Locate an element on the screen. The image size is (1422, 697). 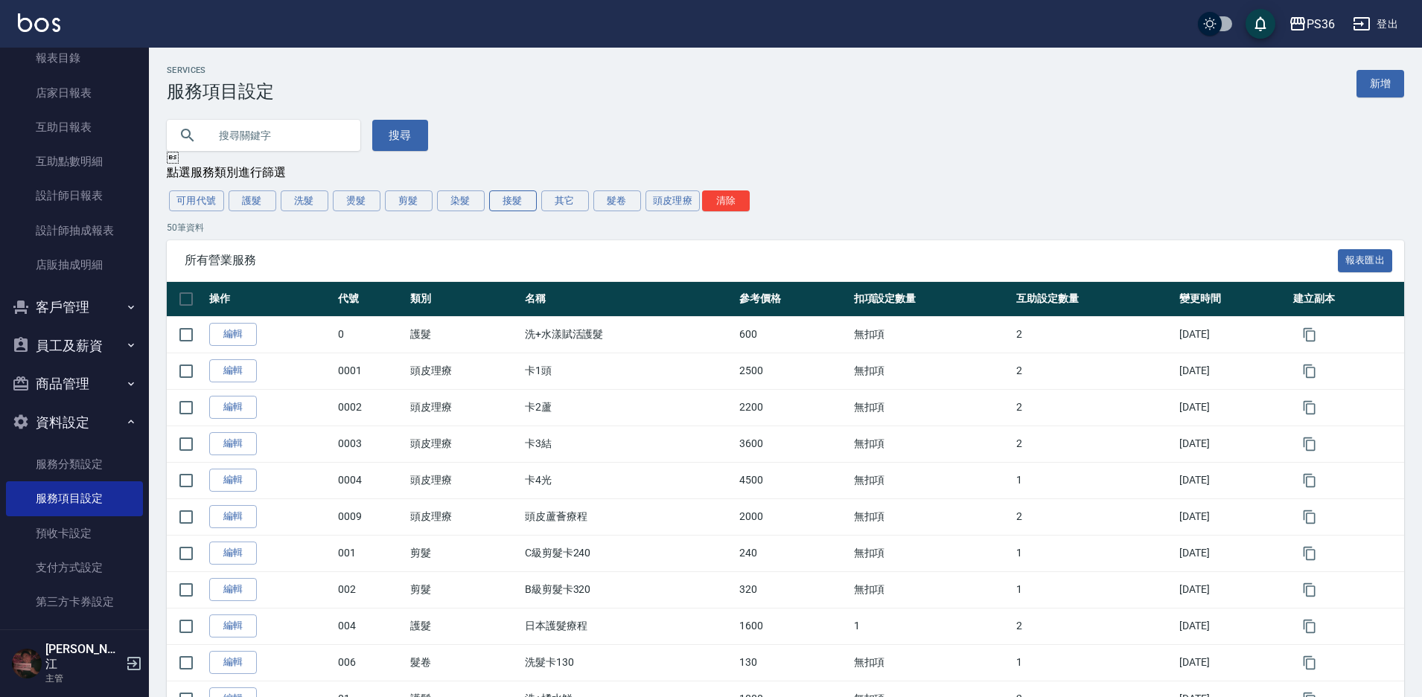
button: 搜尋 is located at coordinates (400, 135).